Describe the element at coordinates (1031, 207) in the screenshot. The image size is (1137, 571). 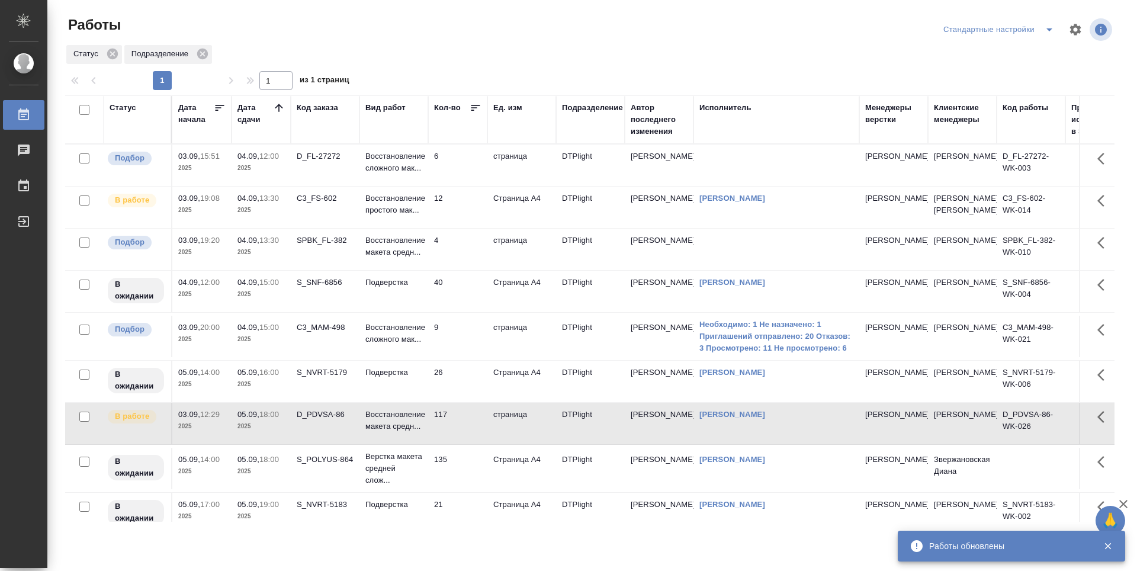
I see `td: C3_FS-602-WK-014` at that location.